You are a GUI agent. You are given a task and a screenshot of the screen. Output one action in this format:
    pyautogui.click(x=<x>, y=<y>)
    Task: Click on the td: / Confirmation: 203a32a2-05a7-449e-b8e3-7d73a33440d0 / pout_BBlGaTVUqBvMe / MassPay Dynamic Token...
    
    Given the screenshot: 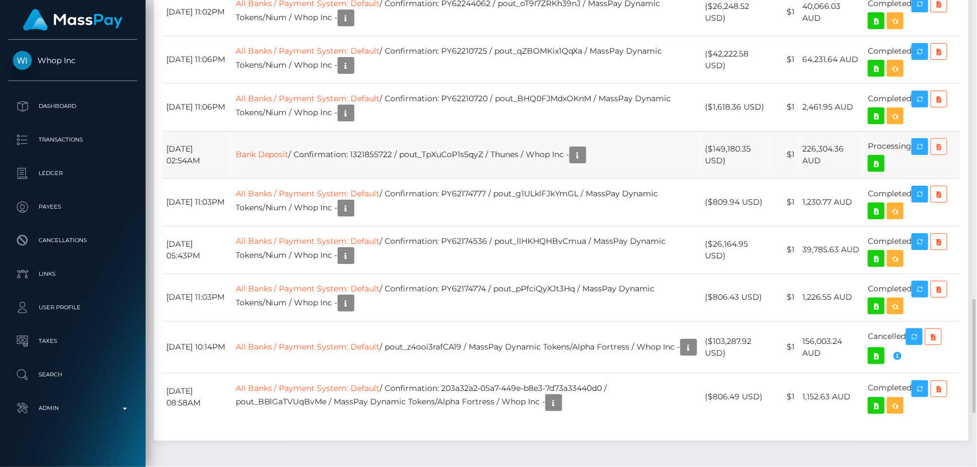 What is the action you would take?
    pyautogui.click(x=466, y=397)
    